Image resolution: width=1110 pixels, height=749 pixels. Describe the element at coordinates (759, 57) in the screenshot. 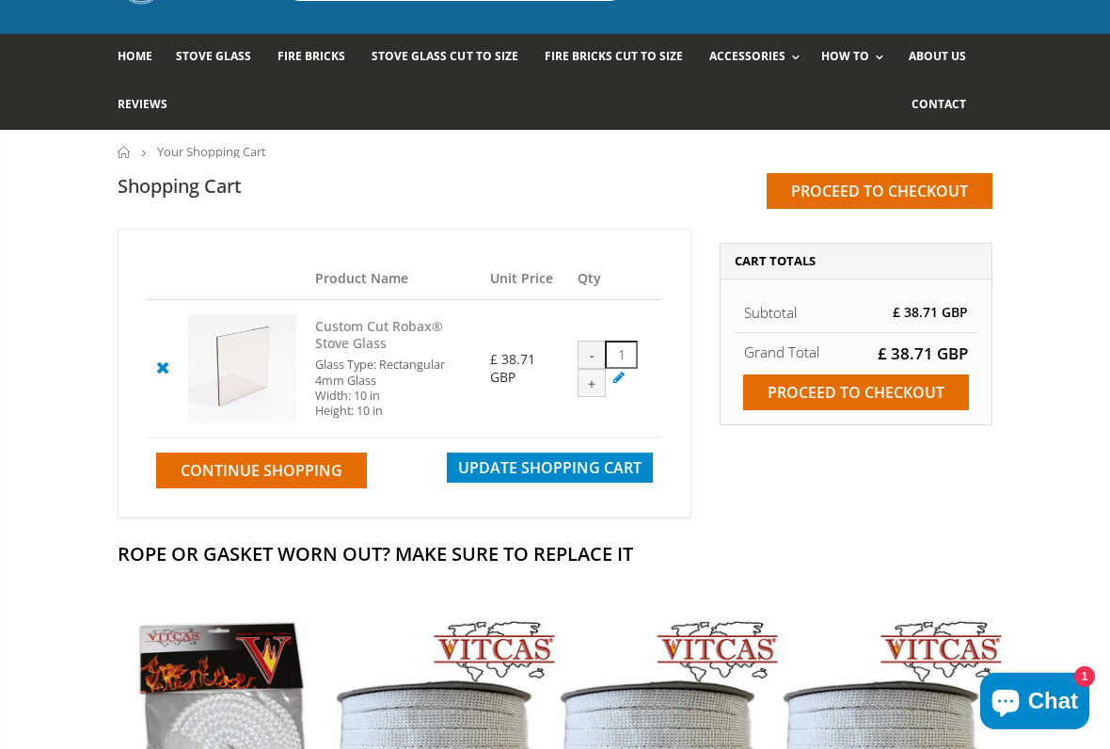

I see `a: Accessories` at that location.